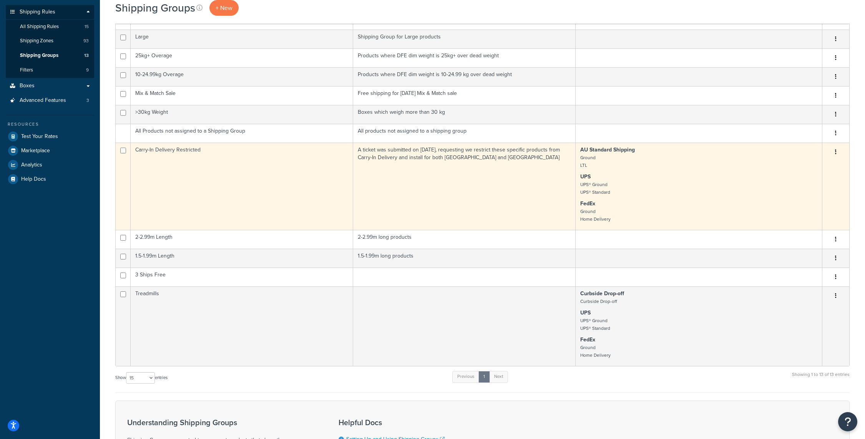 This screenshot has width=865, height=439. What do you see at coordinates (50, 151) in the screenshot?
I see `li: Marketplace` at bounding box center [50, 151].